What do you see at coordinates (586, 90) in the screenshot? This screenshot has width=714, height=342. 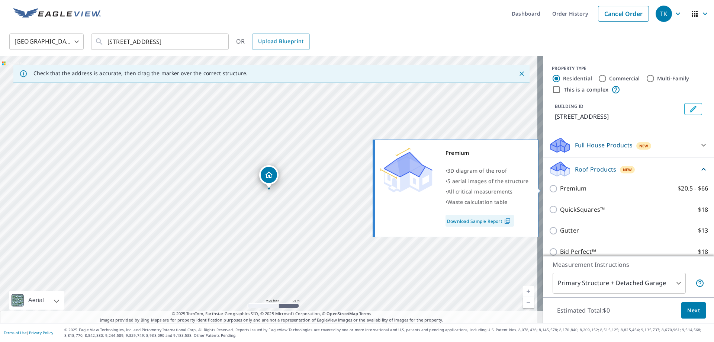 I see `label: This is a complex` at bounding box center [586, 90].